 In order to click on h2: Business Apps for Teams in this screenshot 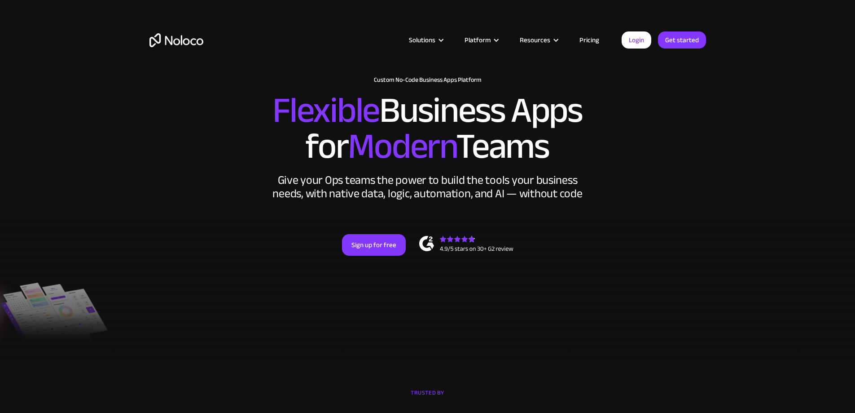, I will do `click(428, 128)`.